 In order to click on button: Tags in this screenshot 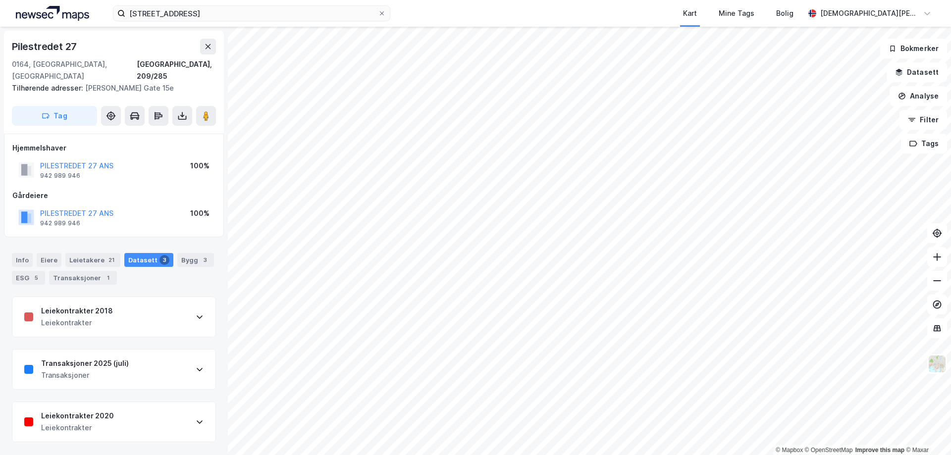, I will do `click(924, 144)`.